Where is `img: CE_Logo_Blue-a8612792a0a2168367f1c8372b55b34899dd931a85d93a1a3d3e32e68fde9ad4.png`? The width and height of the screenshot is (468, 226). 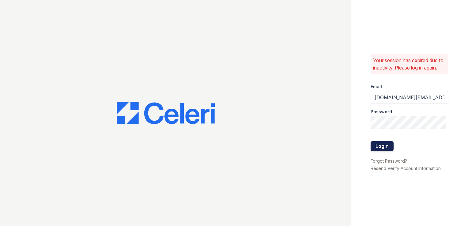
img: CE_Logo_Blue-a8612792a0a2168367f1c8372b55b34899dd931a85d93a1a3d3e32e68fde9ad4.png is located at coordinates (166, 113).